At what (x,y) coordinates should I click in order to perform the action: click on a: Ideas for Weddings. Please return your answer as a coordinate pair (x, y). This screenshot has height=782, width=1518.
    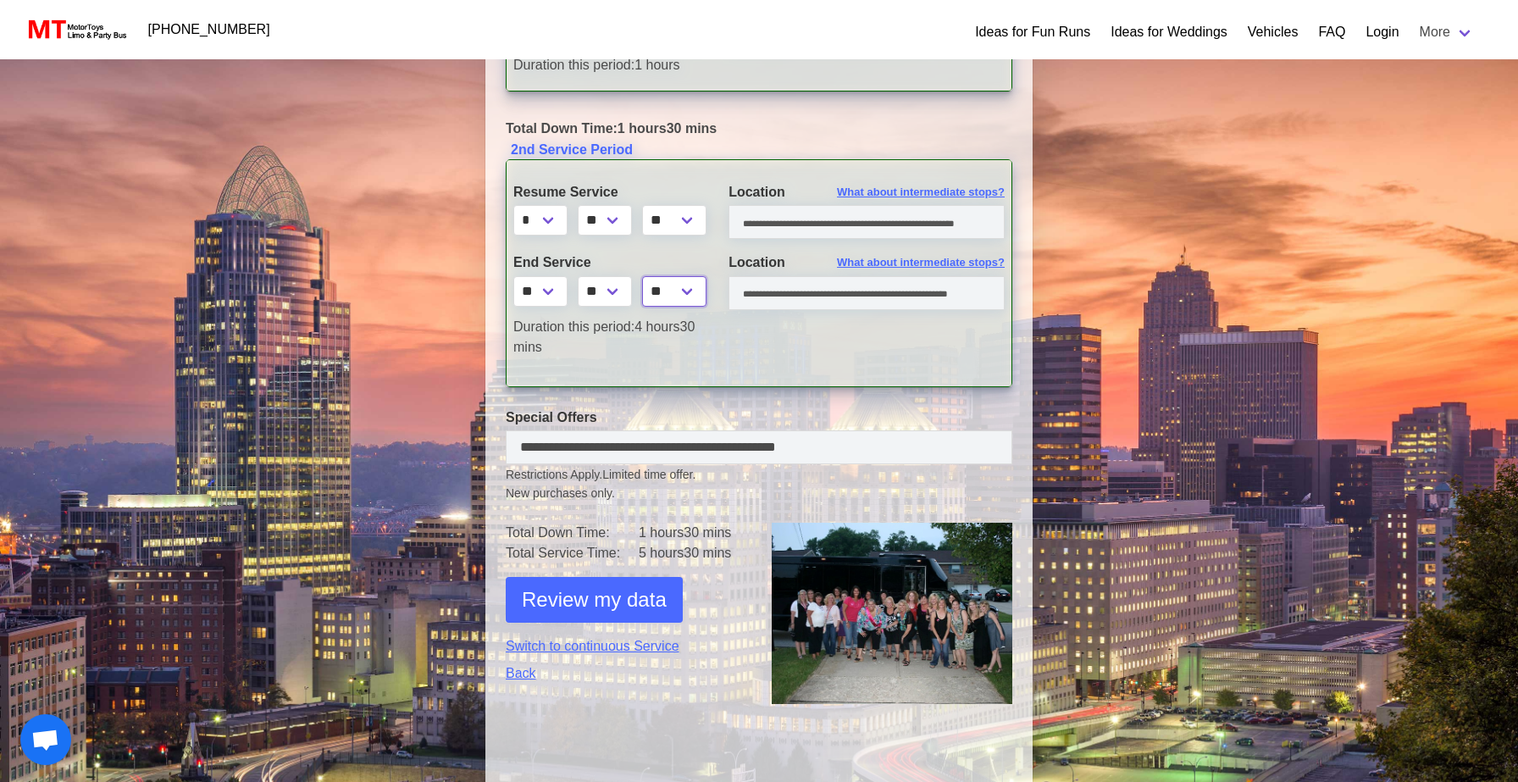
    Looking at the image, I should click on (1169, 32).